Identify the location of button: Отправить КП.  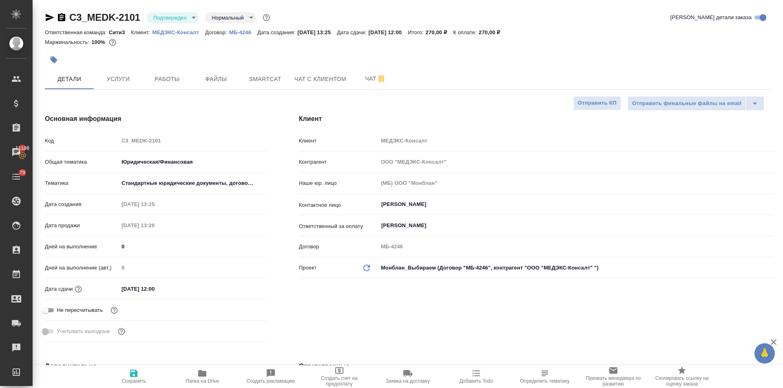
(597, 103).